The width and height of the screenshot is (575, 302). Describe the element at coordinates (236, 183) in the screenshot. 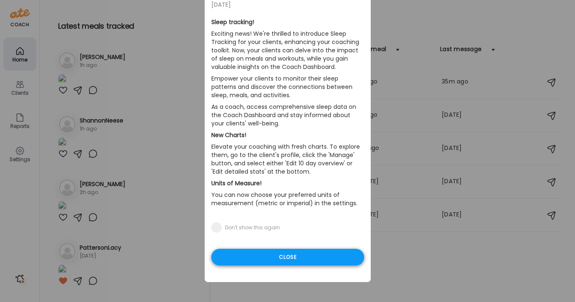

I see `b: Units of Measure!` at that location.